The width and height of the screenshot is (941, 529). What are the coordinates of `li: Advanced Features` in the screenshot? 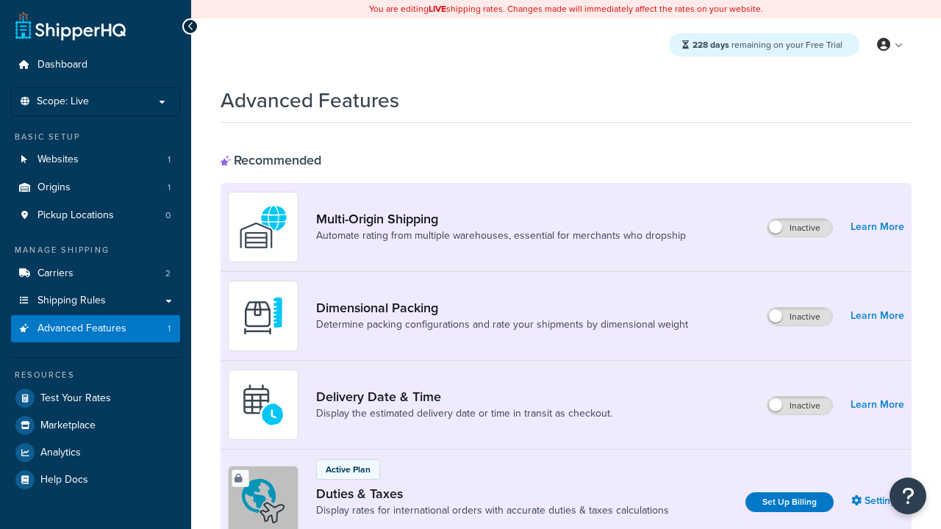 It's located at (96, 329).